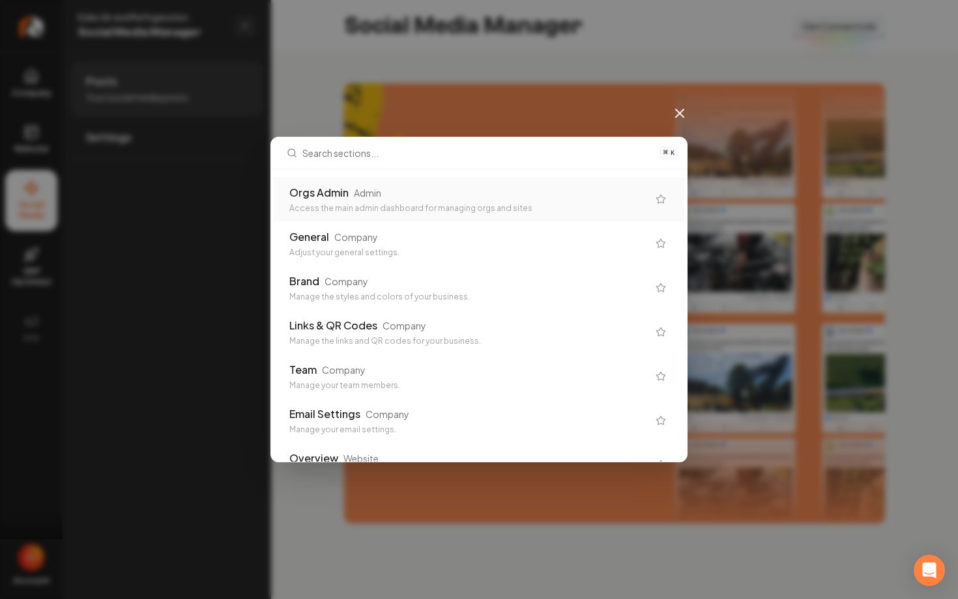  Describe the element at coordinates (367, 193) in the screenshot. I see `div: Admin` at that location.